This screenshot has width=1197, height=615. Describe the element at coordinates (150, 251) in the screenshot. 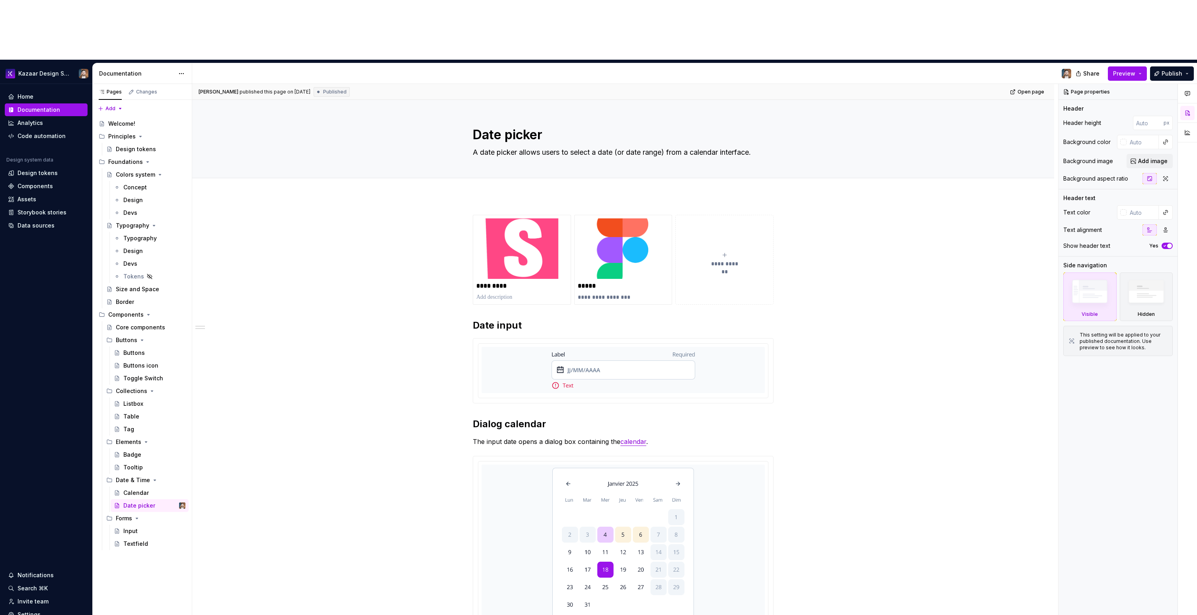

I see `a: Design` at that location.